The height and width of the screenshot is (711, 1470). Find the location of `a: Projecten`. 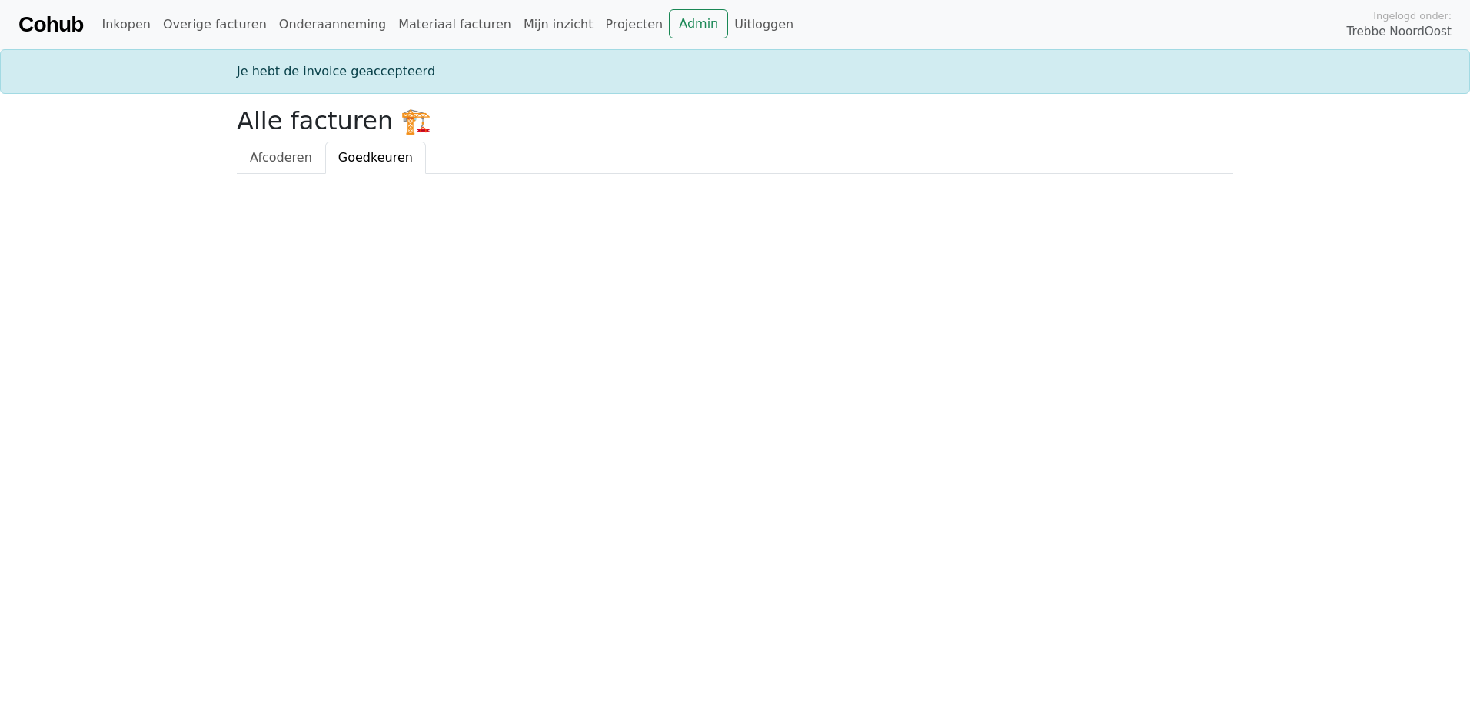

a: Projecten is located at coordinates (634, 25).